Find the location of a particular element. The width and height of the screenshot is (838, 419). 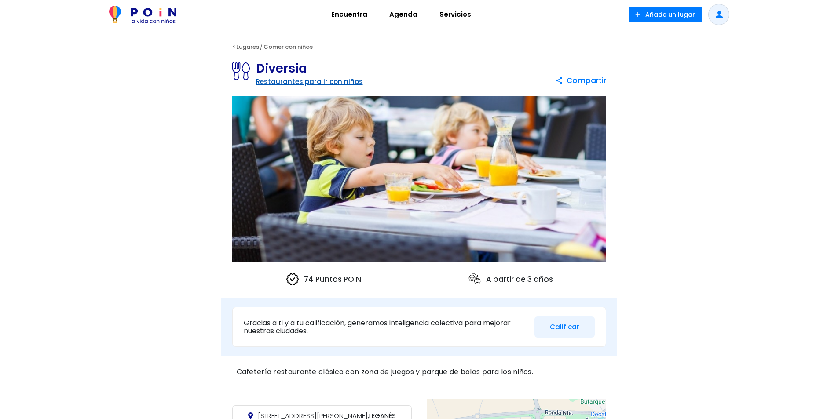

p: A partir de 3 años is located at coordinates (510, 279).